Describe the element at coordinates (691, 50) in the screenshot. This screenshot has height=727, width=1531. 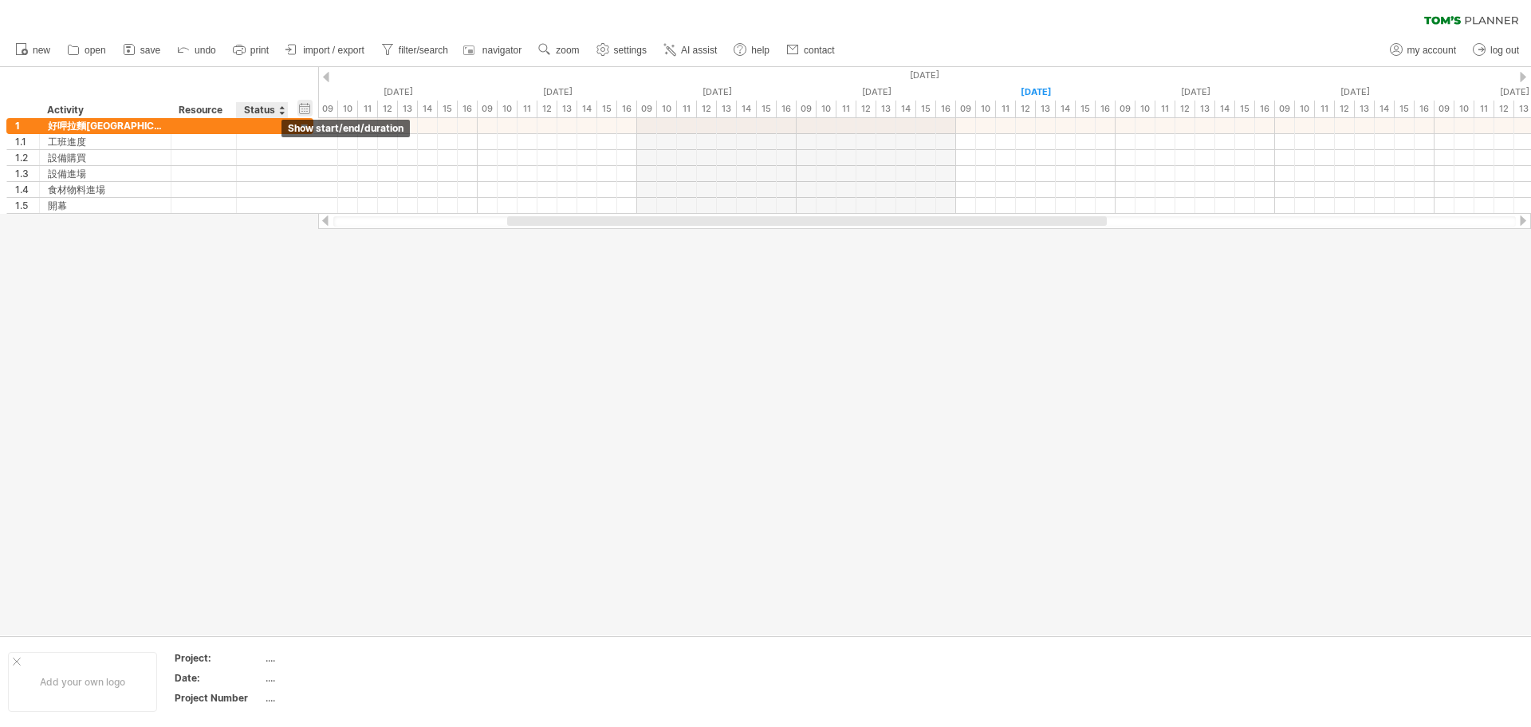
I see `a: AI assist` at that location.